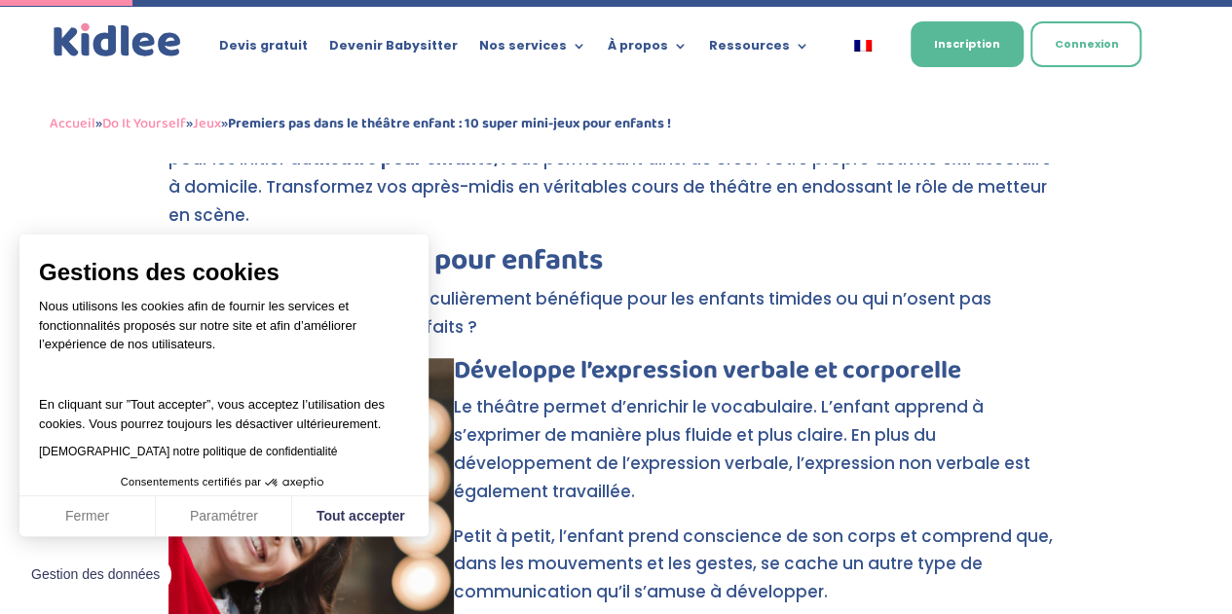 This screenshot has height=614, width=1232. What do you see at coordinates (224, 483) in the screenshot?
I see `button: Consentements certifiés par` at bounding box center [224, 483].